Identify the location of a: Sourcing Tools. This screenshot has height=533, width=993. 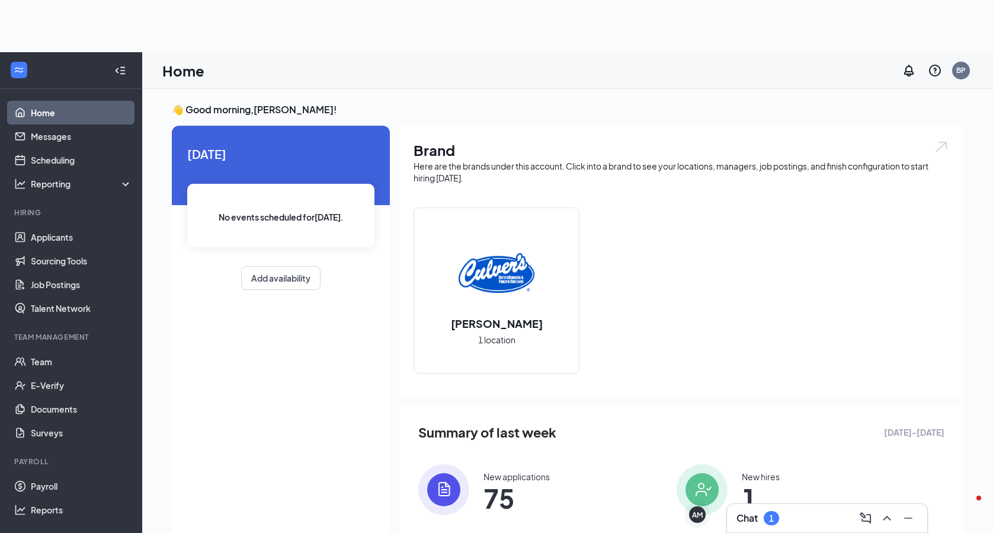
(81, 261).